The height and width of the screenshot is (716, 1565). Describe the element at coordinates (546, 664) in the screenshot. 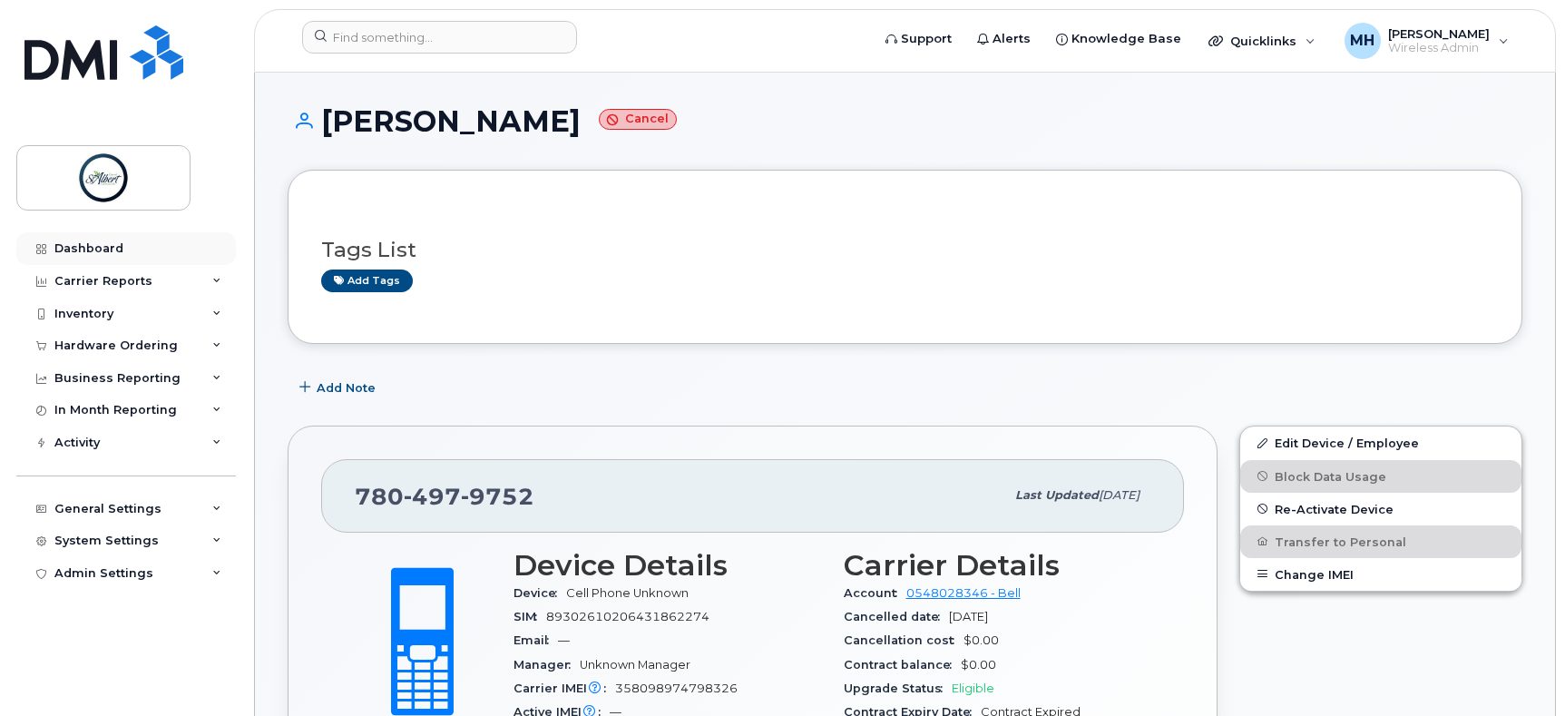

I see `span: Manager` at that location.